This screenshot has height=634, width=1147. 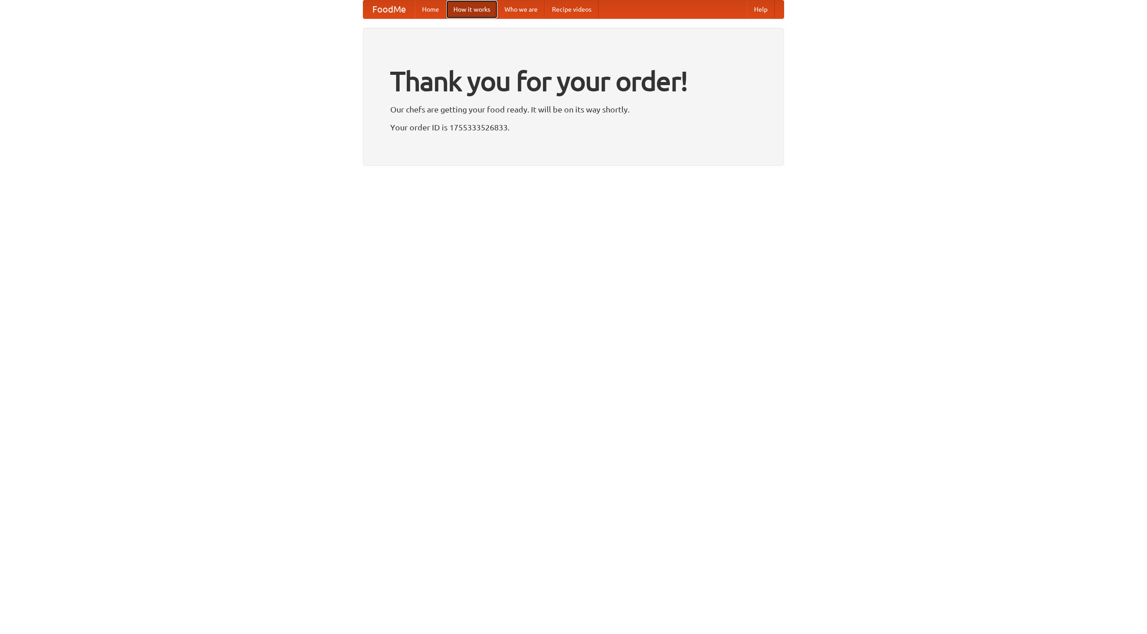 I want to click on h1: Thank you for your order!, so click(x=573, y=81).